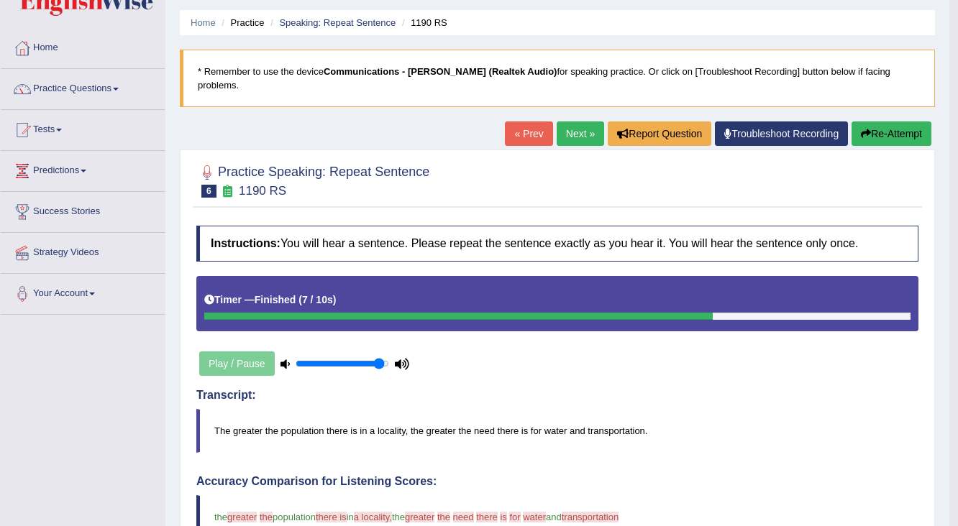 Image resolution: width=958 pixels, height=526 pixels. I want to click on h2: Practice Speaking: Repeat Sentence, so click(313, 180).